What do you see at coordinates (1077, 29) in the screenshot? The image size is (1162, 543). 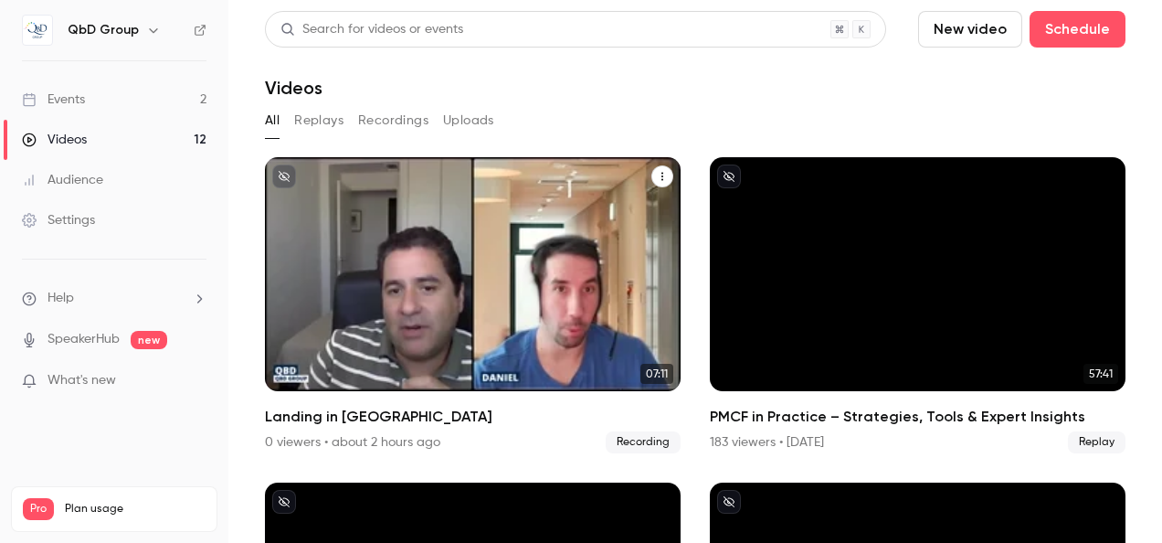 I see `button: Schedule` at bounding box center [1077, 29].